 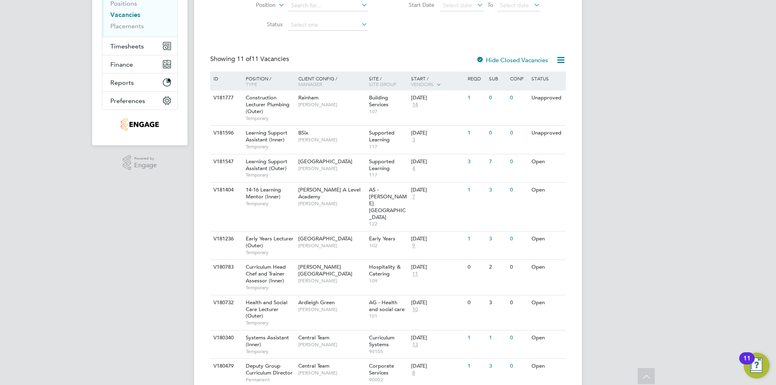 I want to click on span: Vendors, so click(x=423, y=84).